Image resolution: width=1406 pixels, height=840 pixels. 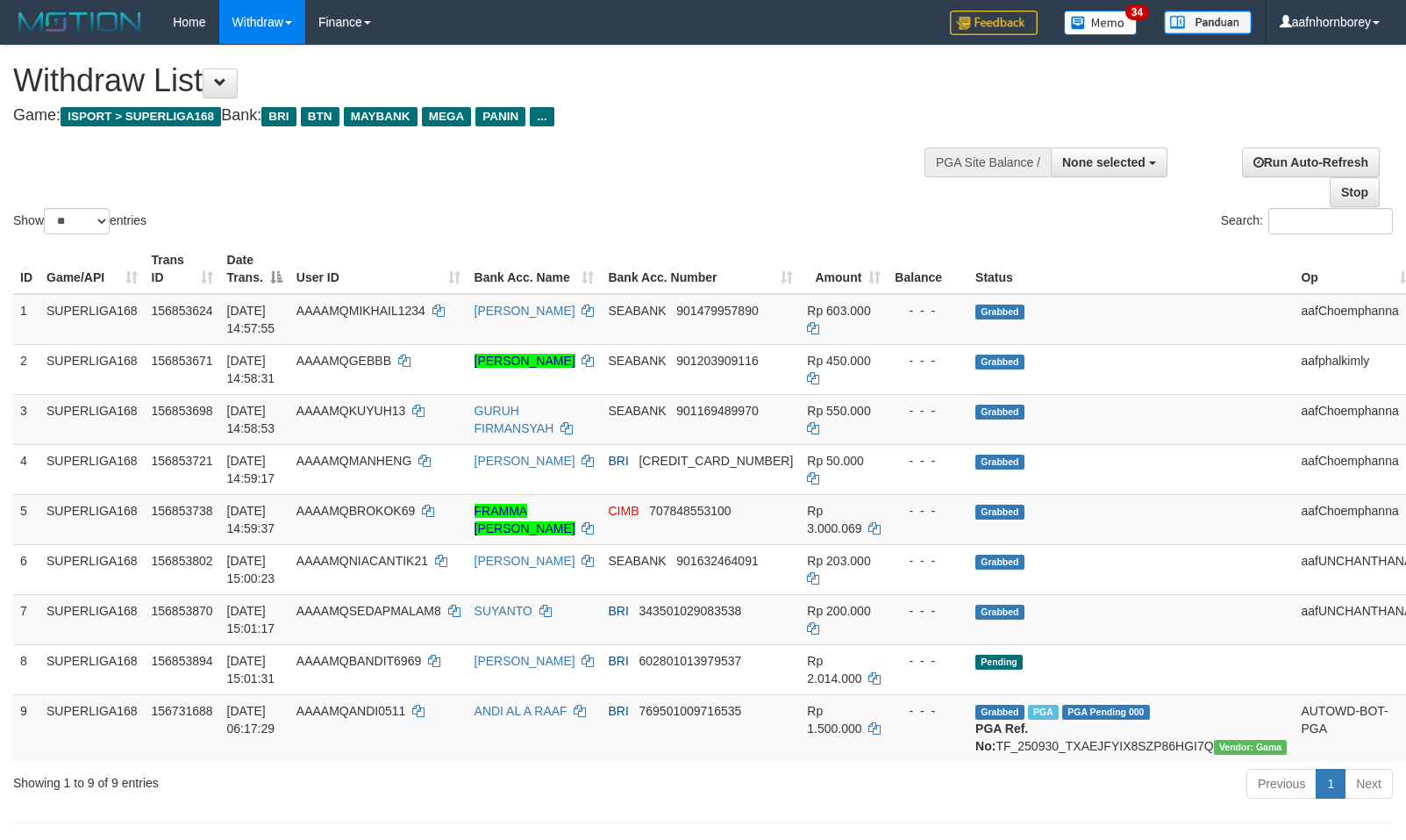 What do you see at coordinates (1137, 12) in the screenshot?
I see `span: 34` at bounding box center [1137, 12].